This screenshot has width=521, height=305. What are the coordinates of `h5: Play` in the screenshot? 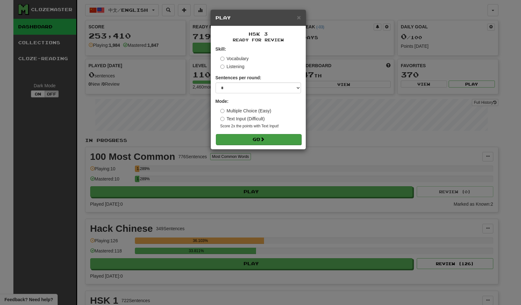 It's located at (258, 18).